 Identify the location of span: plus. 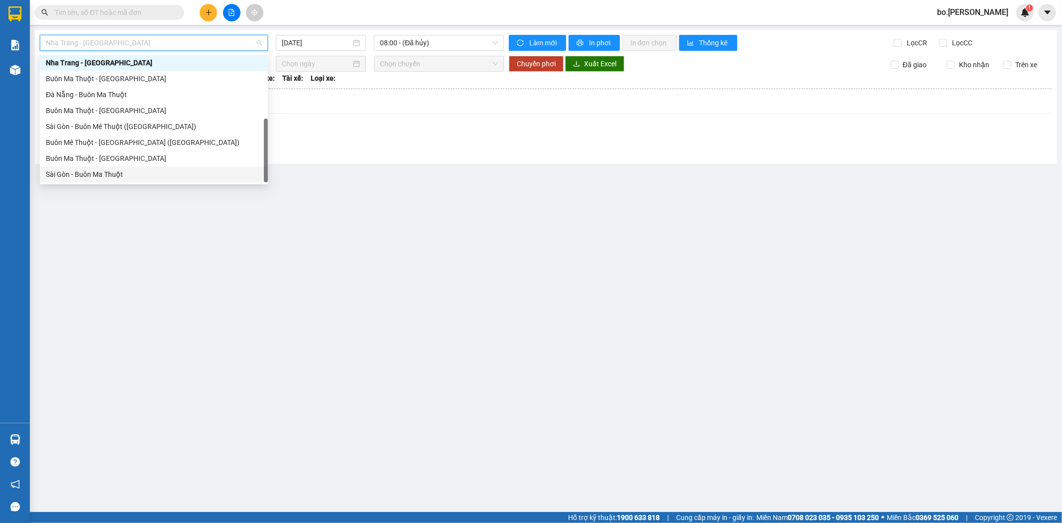
(209, 12).